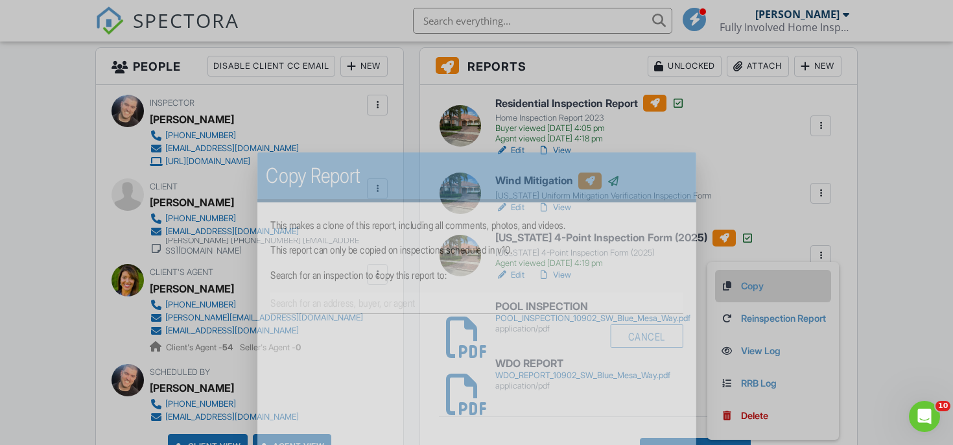  Describe the element at coordinates (477, 250) in the screenshot. I see `p: This report can only be copied on inspections scheduled in v10.` at that location.